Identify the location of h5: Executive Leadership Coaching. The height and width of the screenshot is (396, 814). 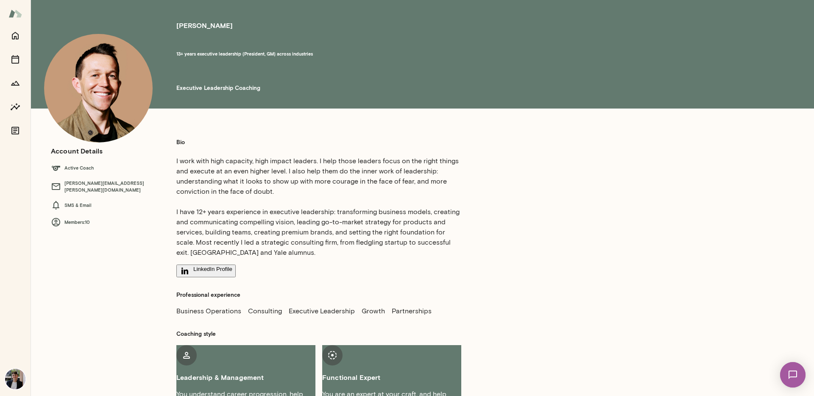
(431, 85).